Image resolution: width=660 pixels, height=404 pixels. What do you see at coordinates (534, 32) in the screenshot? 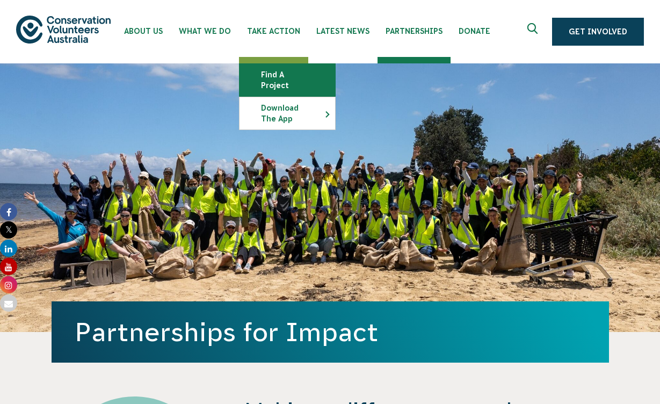
I see `span: Expand search box` at bounding box center [534, 32].